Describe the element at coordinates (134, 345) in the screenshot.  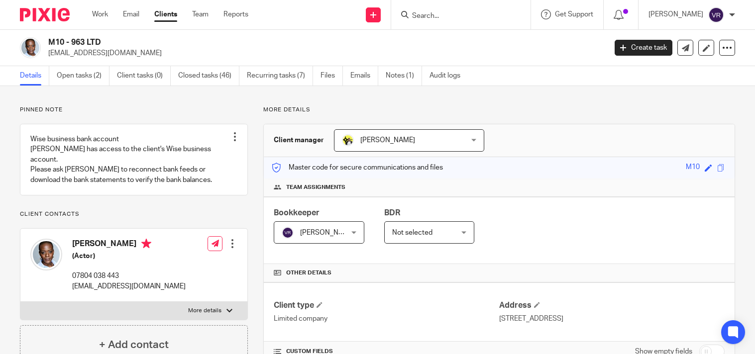
I see `h4: + Add contact` at that location.